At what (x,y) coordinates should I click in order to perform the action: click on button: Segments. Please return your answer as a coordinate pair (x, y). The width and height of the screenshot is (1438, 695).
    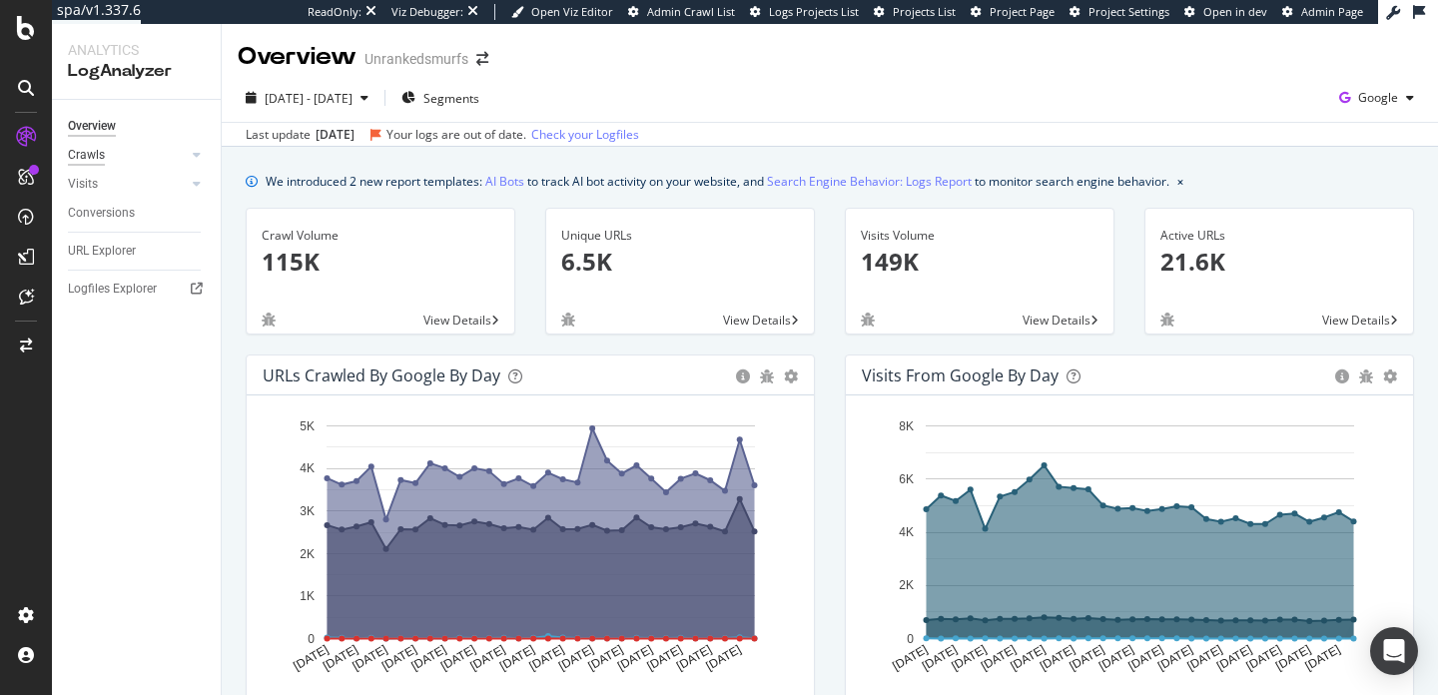
    Looking at the image, I should click on (440, 98).